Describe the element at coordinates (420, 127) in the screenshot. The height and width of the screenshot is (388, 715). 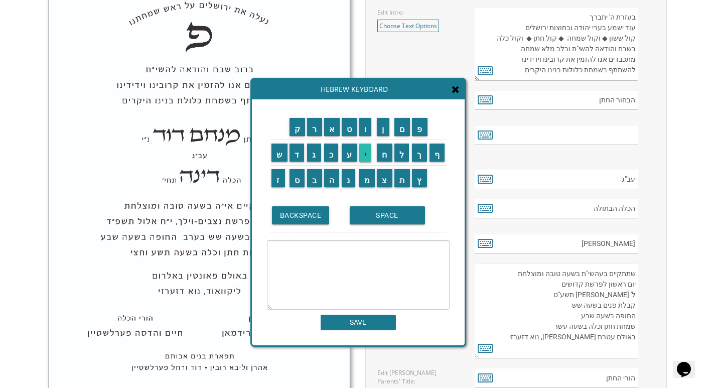
I see `input: פ` at that location.